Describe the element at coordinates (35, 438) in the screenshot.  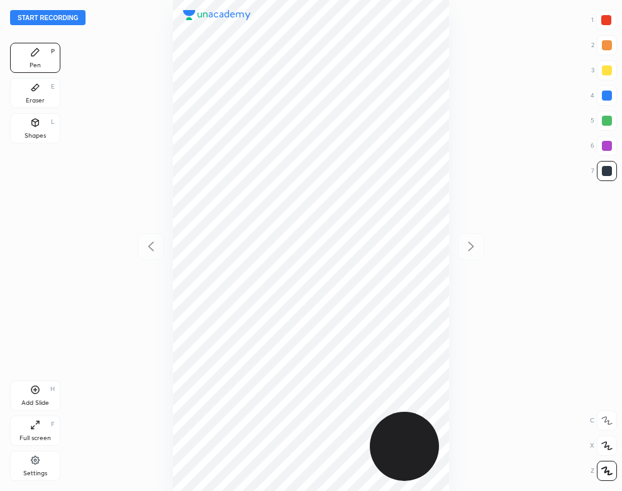
I see `div: Full screen` at that location.